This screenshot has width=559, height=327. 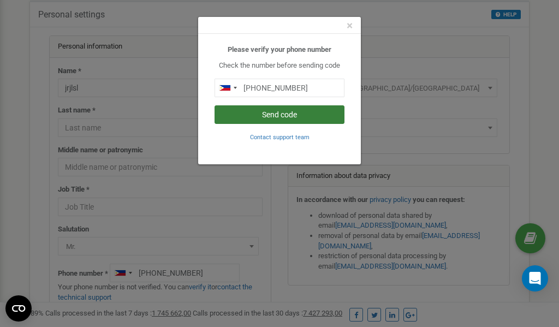 What do you see at coordinates (279, 115) in the screenshot?
I see `button: Send code` at bounding box center [279, 115].